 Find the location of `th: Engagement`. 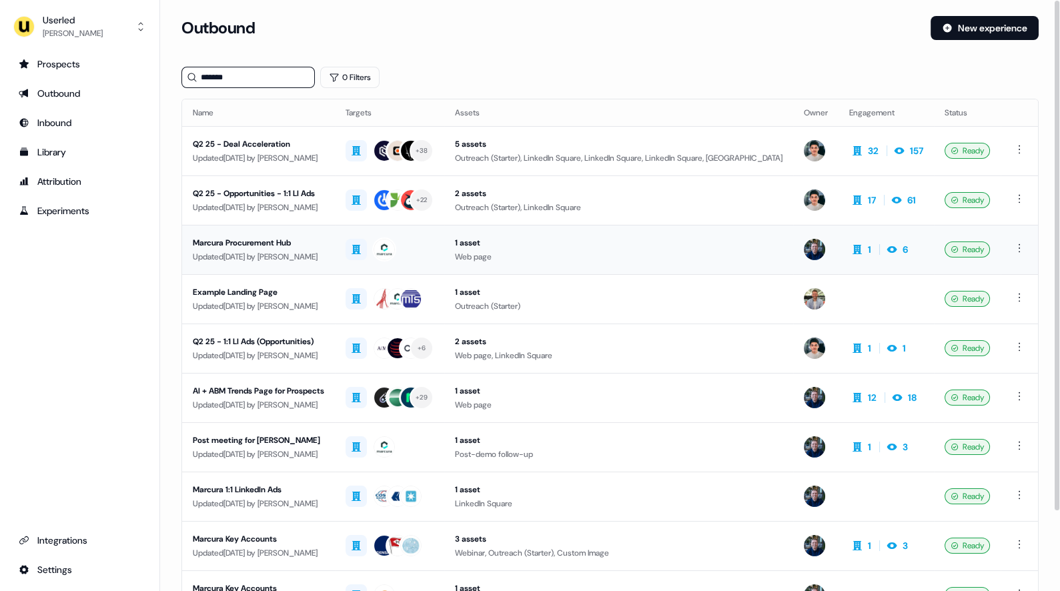

th: Engagement is located at coordinates (886, 113).